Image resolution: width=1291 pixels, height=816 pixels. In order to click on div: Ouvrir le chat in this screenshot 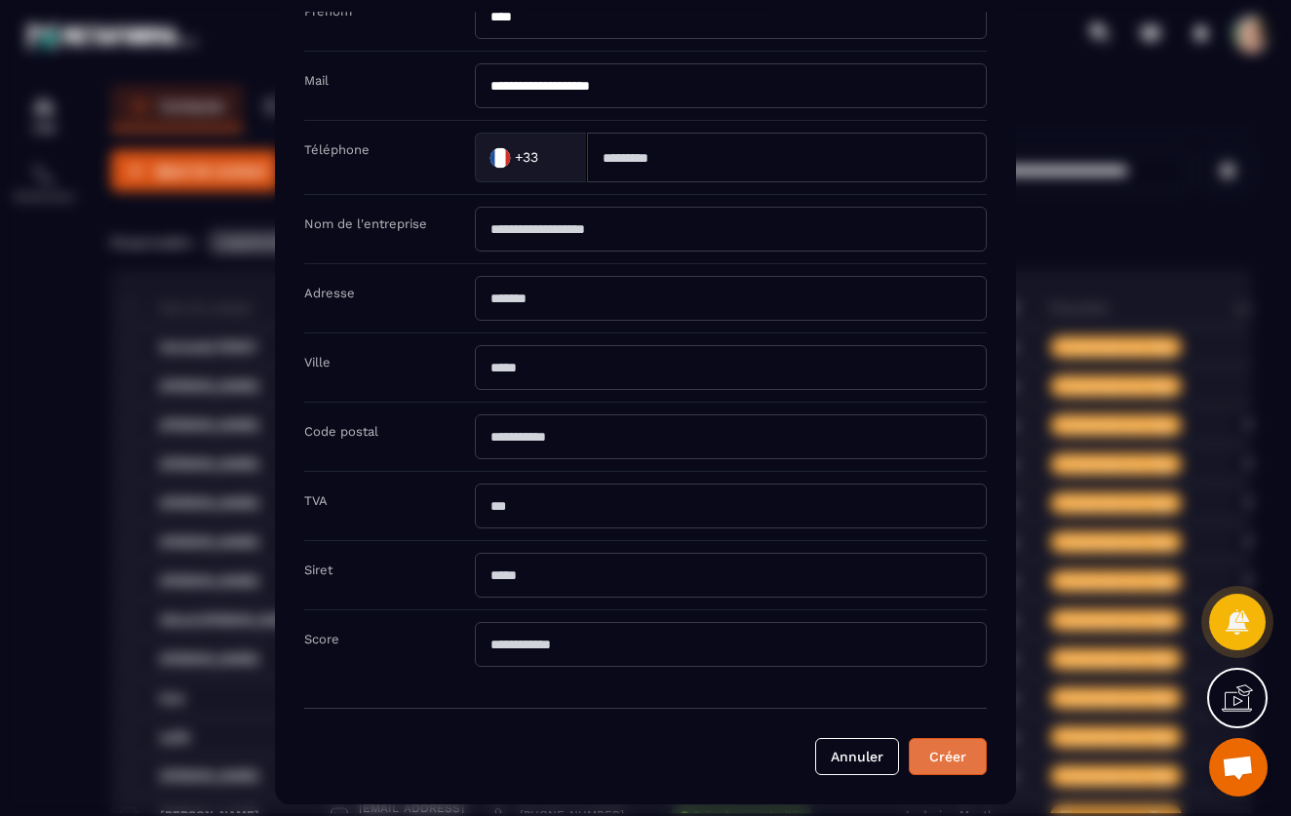, I will do `click(1239, 768)`.